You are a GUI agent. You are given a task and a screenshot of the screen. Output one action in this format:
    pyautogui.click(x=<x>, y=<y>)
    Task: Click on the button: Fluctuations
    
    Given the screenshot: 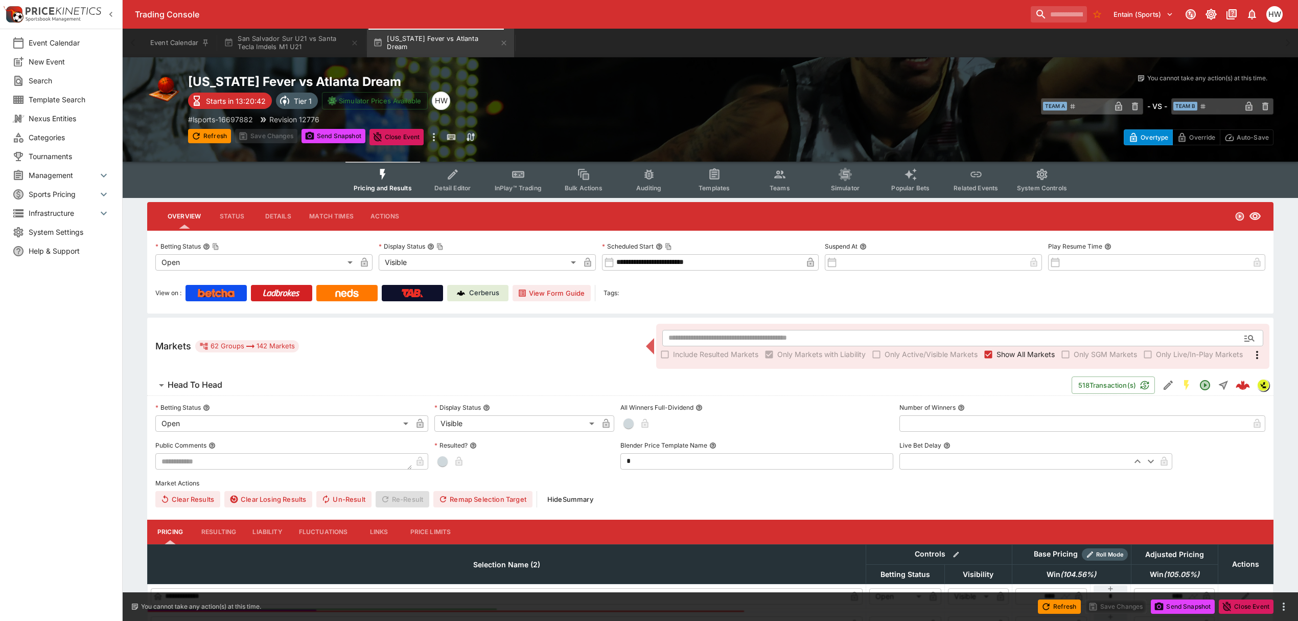 What is the action you would take?
    pyautogui.click(x=324, y=532)
    